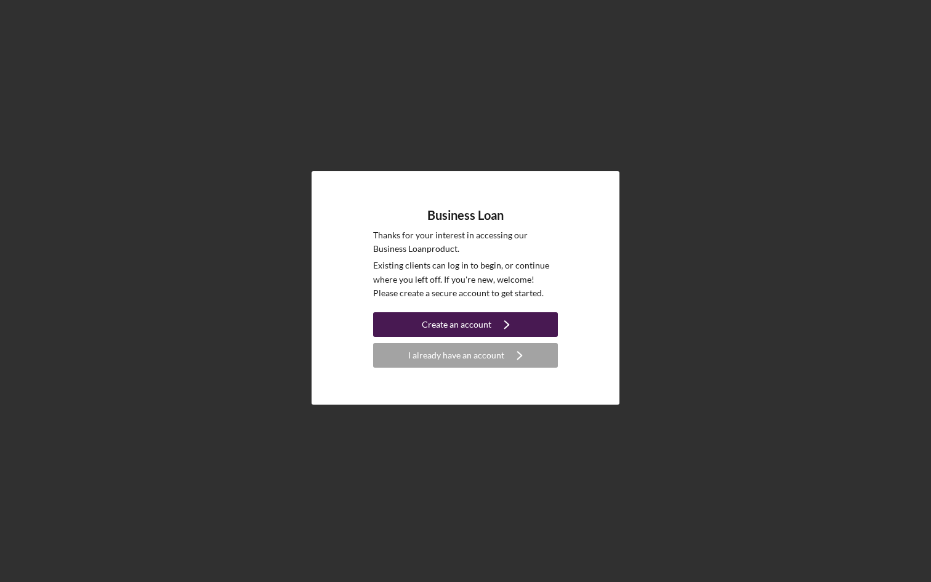 The height and width of the screenshot is (582, 931). I want to click on a: Create an account, so click(466, 326).